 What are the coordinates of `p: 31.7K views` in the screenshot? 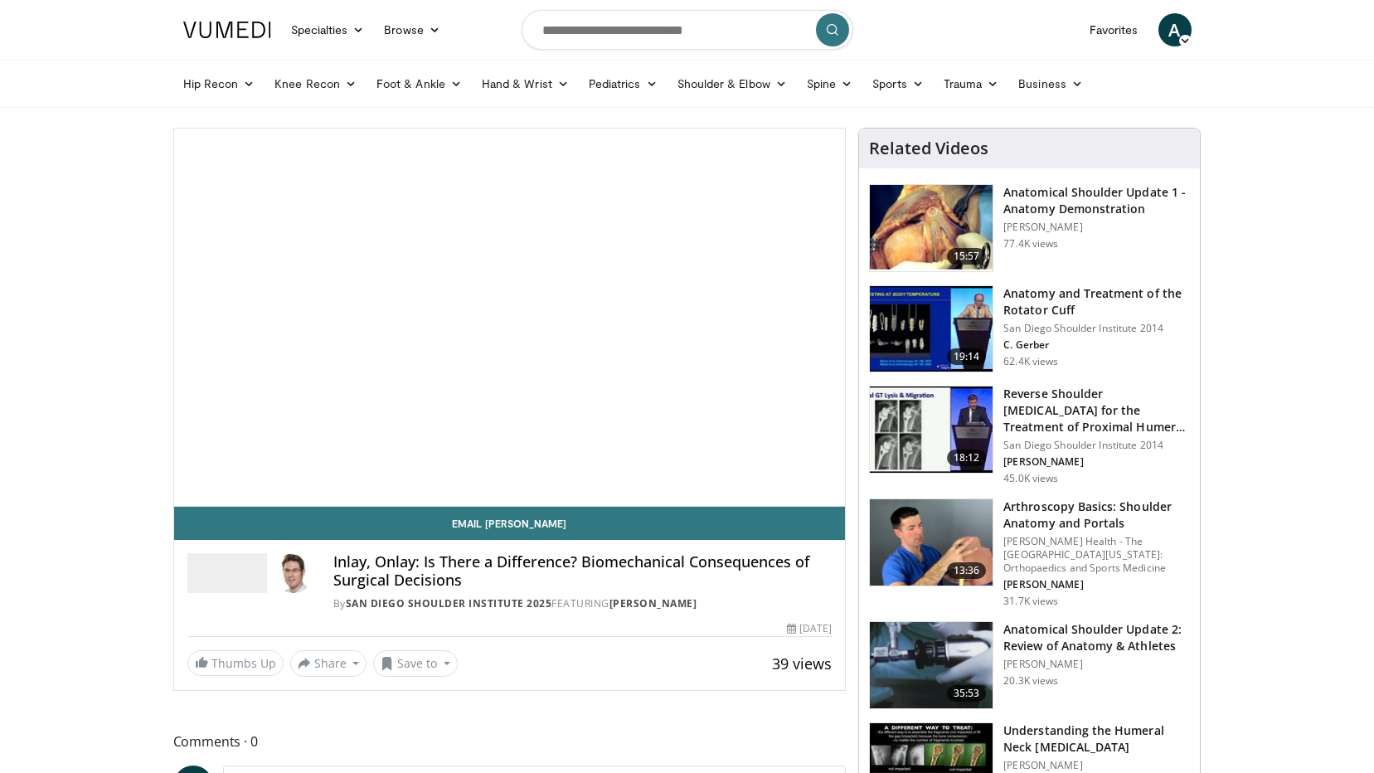 It's located at (1031, 601).